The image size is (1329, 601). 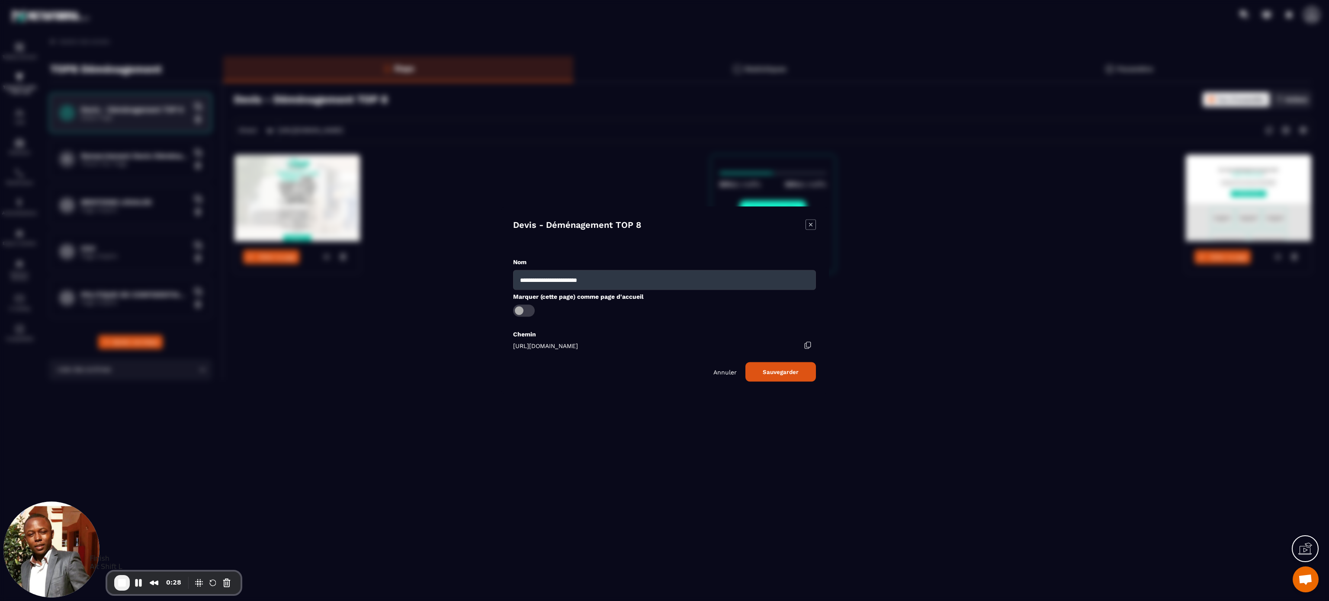 I want to click on button: Sauvegarder, so click(x=780, y=372).